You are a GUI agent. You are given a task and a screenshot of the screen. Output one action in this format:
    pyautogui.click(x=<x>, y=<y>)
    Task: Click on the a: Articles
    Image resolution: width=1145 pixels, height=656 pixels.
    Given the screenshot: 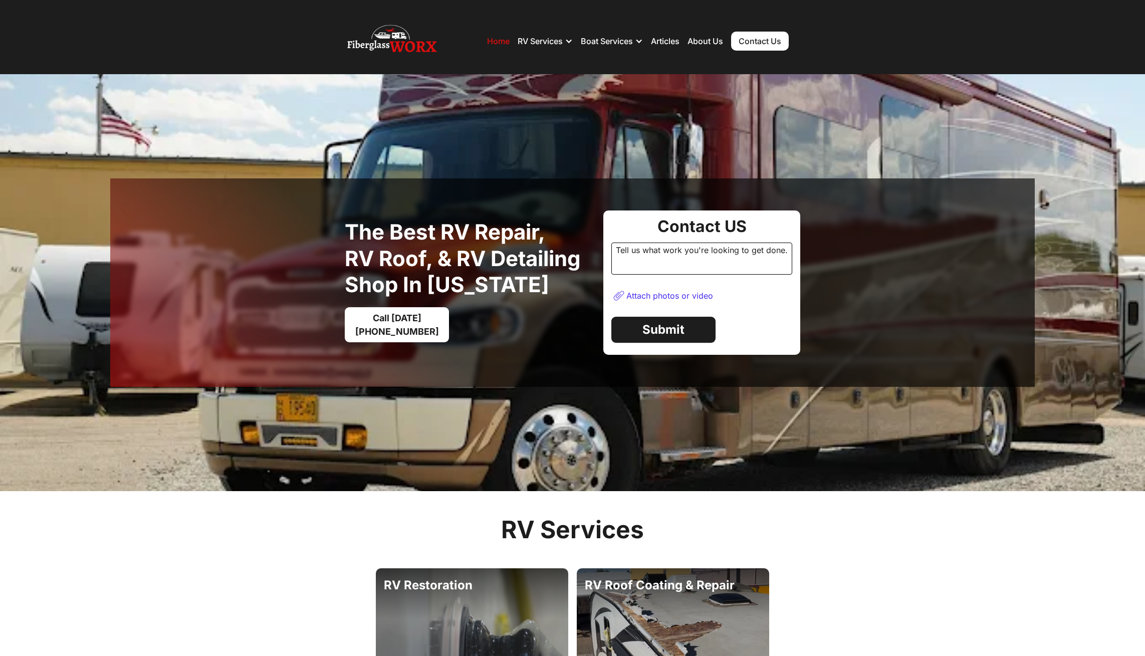 What is the action you would take?
    pyautogui.click(x=665, y=41)
    